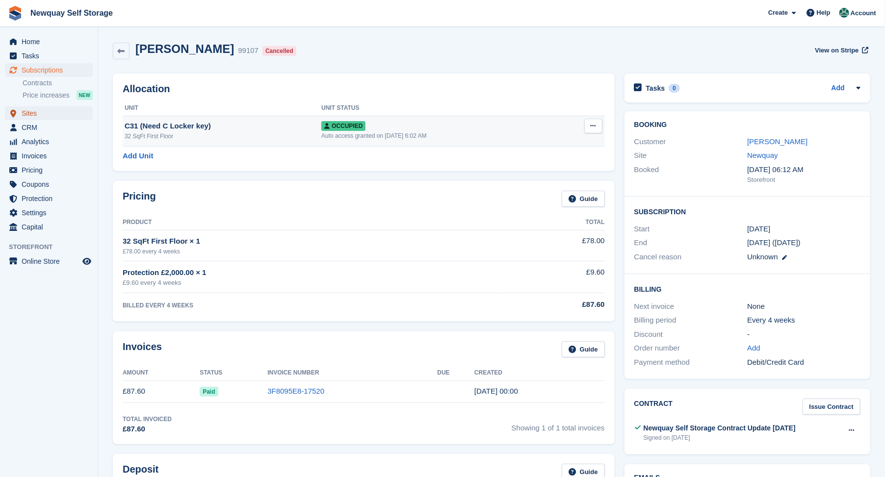 The height and width of the screenshot is (477, 885). I want to click on div: Billing period, so click(691, 320).